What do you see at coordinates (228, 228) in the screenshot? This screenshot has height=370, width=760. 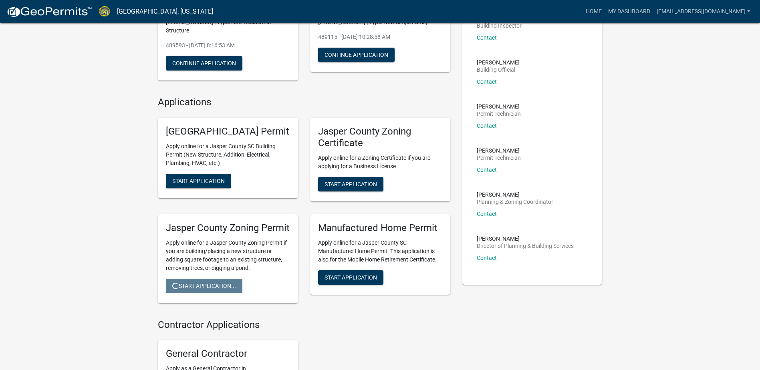 I see `h5: Jasper County Zoning Permit` at bounding box center [228, 228].